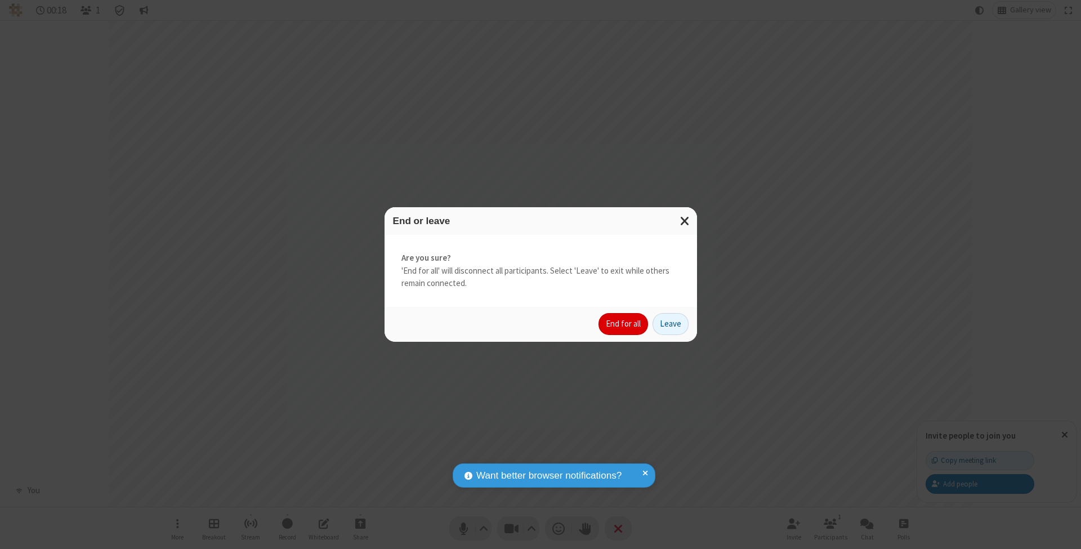 The image size is (1081, 549). I want to click on button: End for all, so click(623, 324).